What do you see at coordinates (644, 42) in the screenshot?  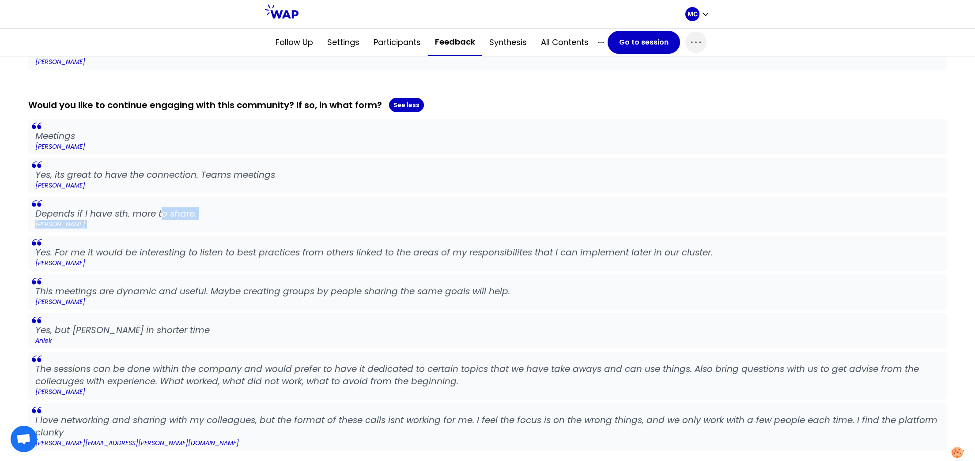 I see `button: Go to session` at bounding box center [644, 42].